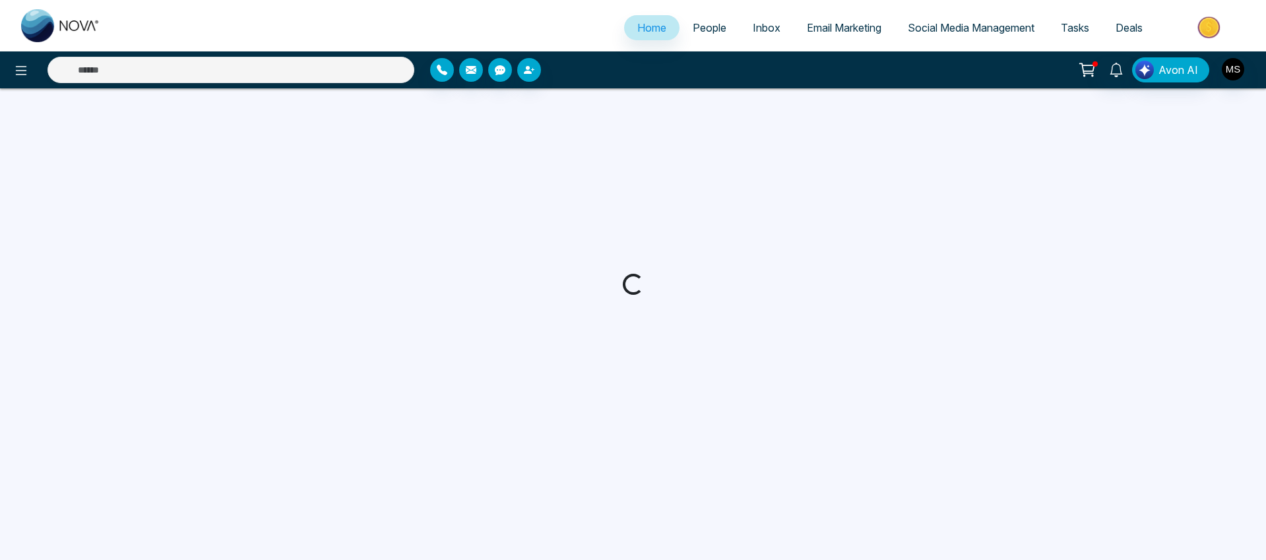 The width and height of the screenshot is (1266, 560). I want to click on span: Inbox, so click(767, 28).